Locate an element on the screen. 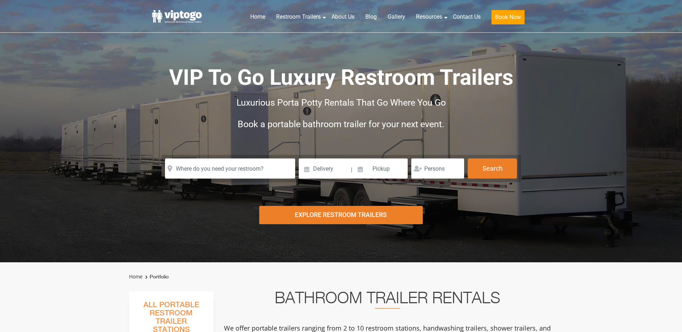 Image resolution: width=682 pixels, height=332 pixels. a: Restroom Trailers is located at coordinates (298, 17).